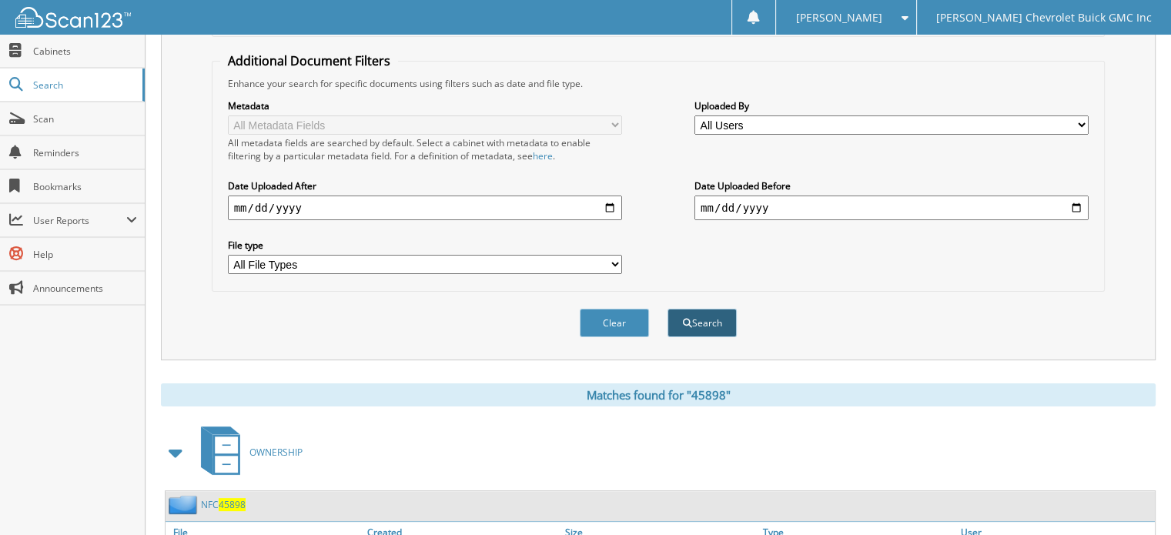 The width and height of the screenshot is (1171, 535). I want to click on img: folder2.png, so click(185, 504).